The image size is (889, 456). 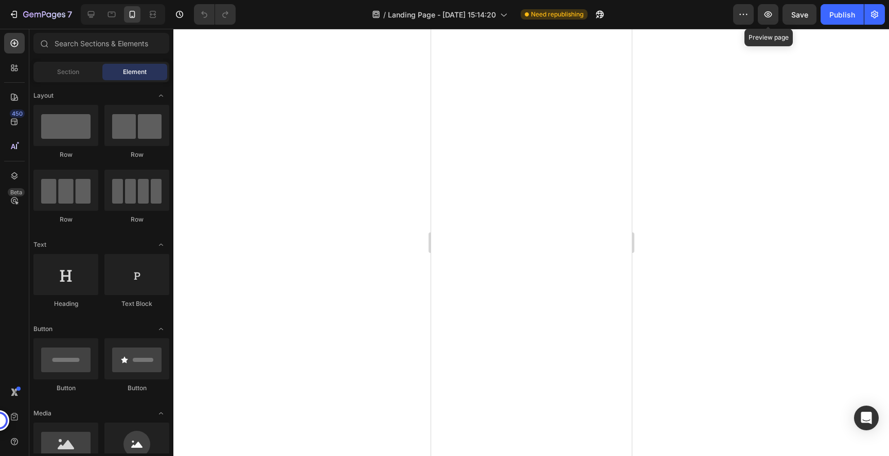 What do you see at coordinates (68, 72) in the screenshot?
I see `span: Section` at bounding box center [68, 72].